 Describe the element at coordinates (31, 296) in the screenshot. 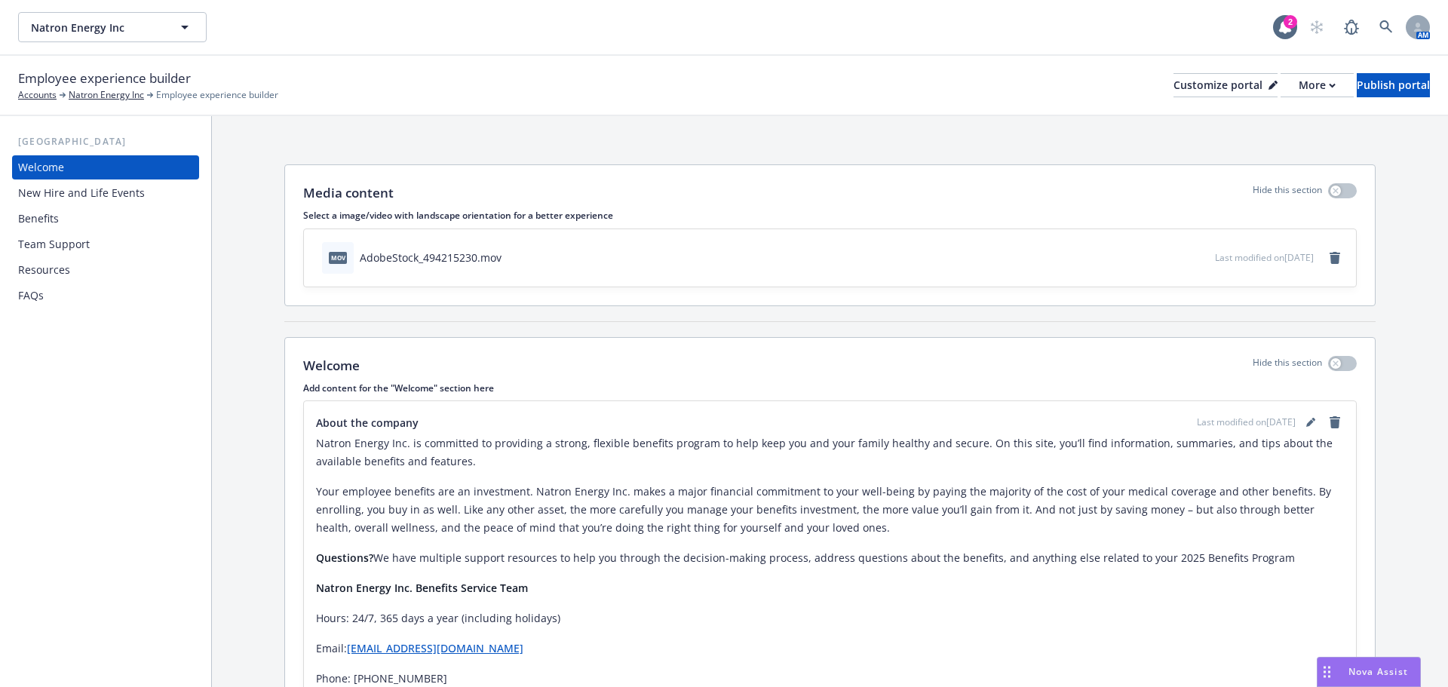

I see `div: FAQs` at that location.